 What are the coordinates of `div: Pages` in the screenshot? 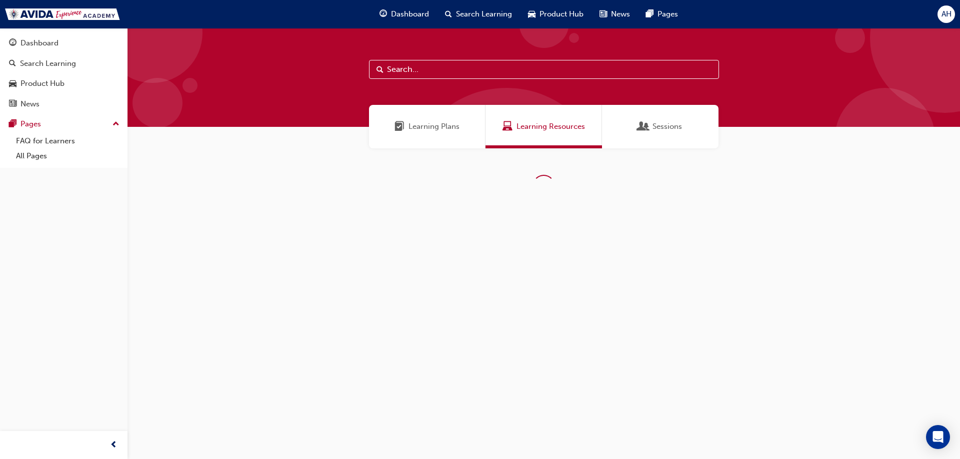 It's located at (30, 124).